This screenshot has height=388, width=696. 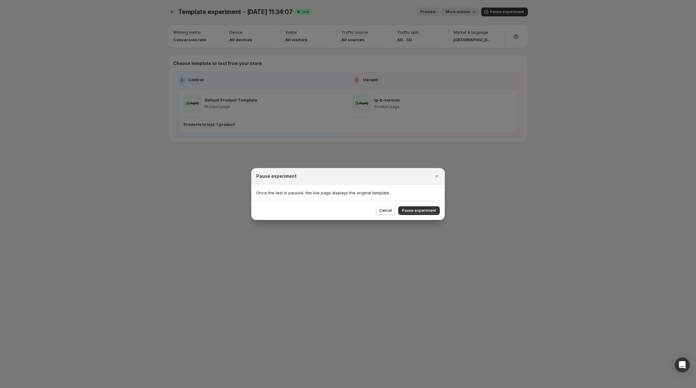 What do you see at coordinates (276, 176) in the screenshot?
I see `h2: Pause experiment` at bounding box center [276, 176].